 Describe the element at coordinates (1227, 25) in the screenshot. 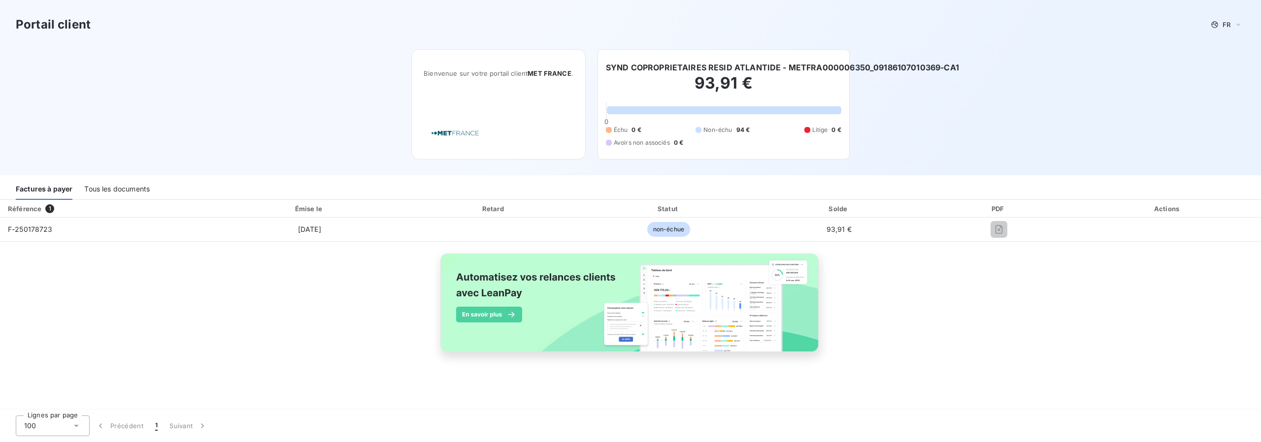

I see `span: FR` at that location.